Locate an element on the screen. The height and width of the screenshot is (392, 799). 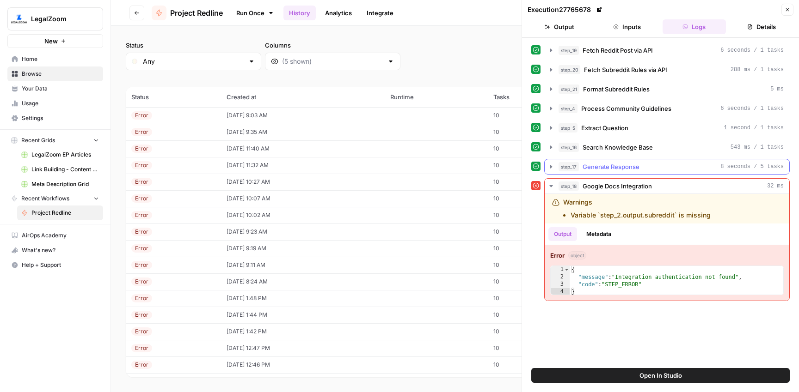
span: 6 seconds / 1 tasks is located at coordinates (751, 50).